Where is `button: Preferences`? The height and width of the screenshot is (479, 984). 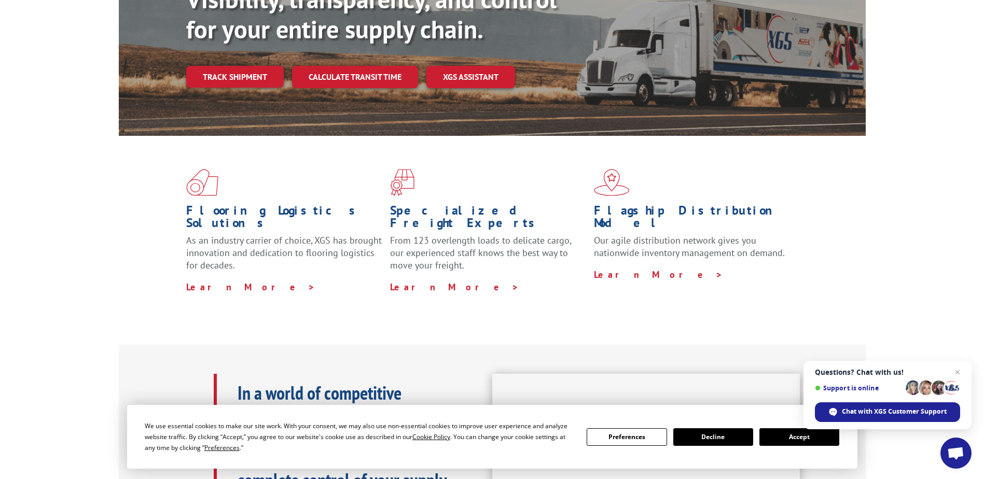
button: Preferences is located at coordinates (626, 437).